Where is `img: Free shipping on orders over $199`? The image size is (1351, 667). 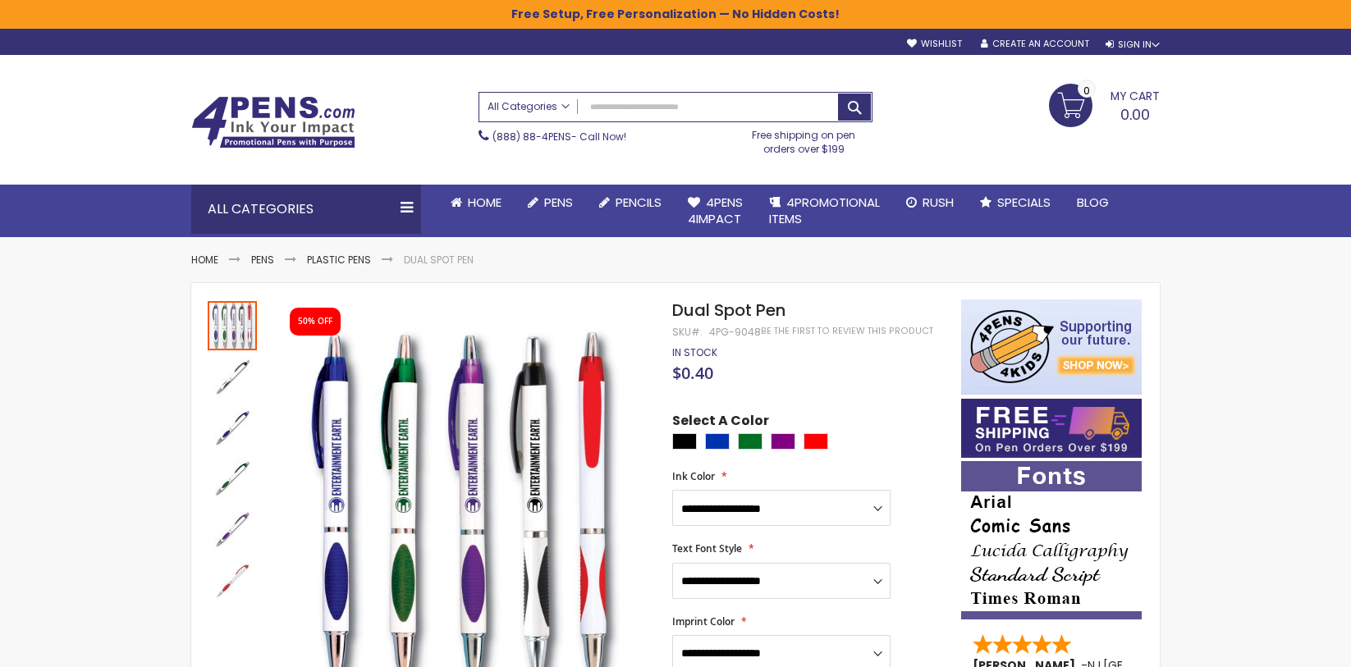
img: Free shipping on orders over $199 is located at coordinates (1051, 428).